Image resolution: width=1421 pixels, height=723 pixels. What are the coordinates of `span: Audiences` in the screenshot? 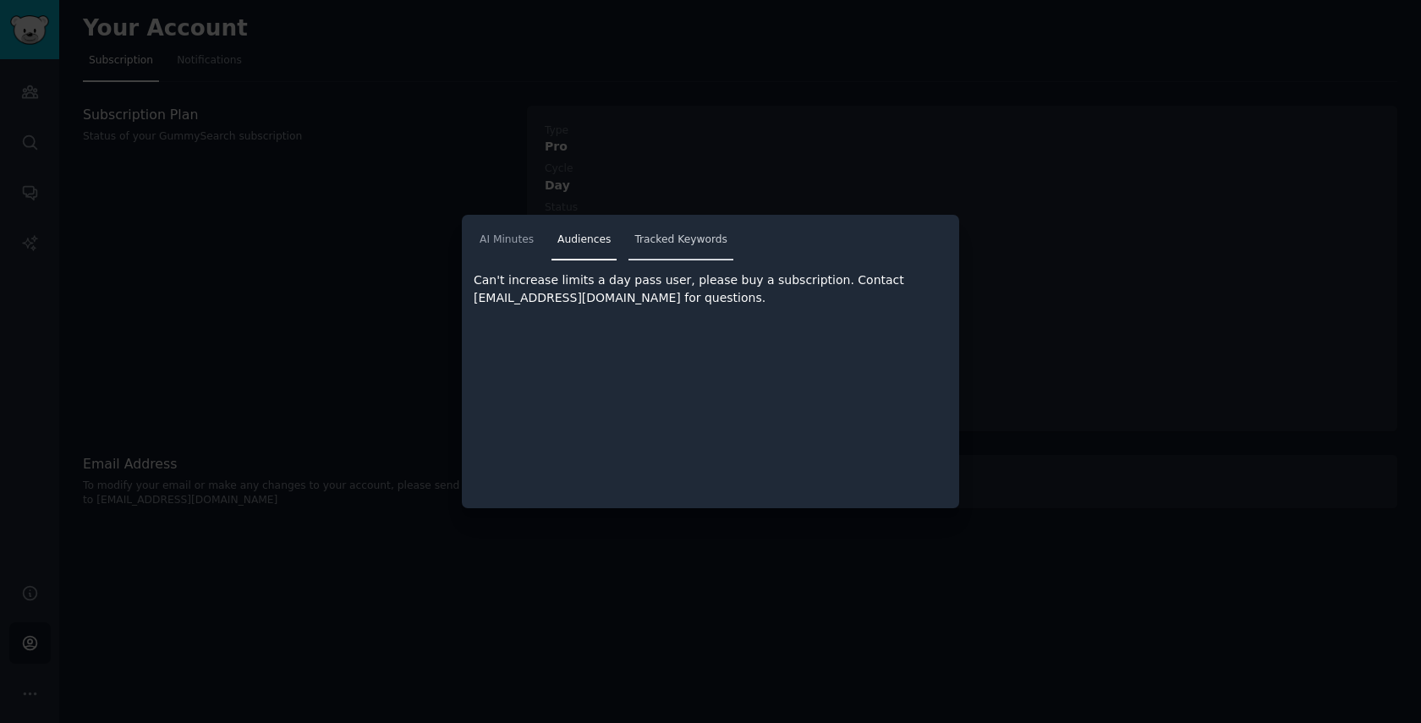 It's located at (584, 240).